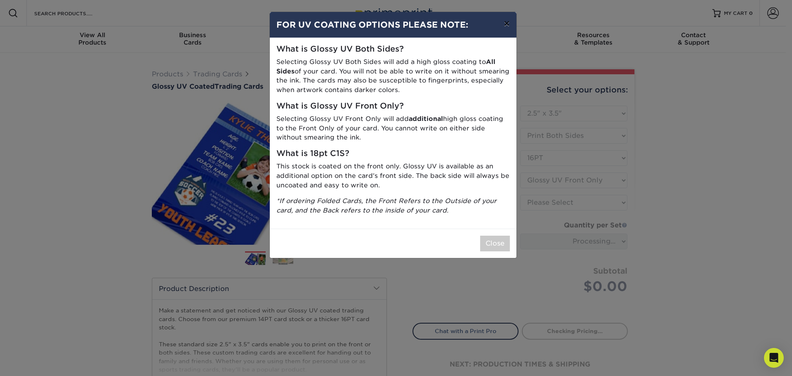  Describe the element at coordinates (393, 153) in the screenshot. I see `h5: What is 18pt C1S?` at that location.